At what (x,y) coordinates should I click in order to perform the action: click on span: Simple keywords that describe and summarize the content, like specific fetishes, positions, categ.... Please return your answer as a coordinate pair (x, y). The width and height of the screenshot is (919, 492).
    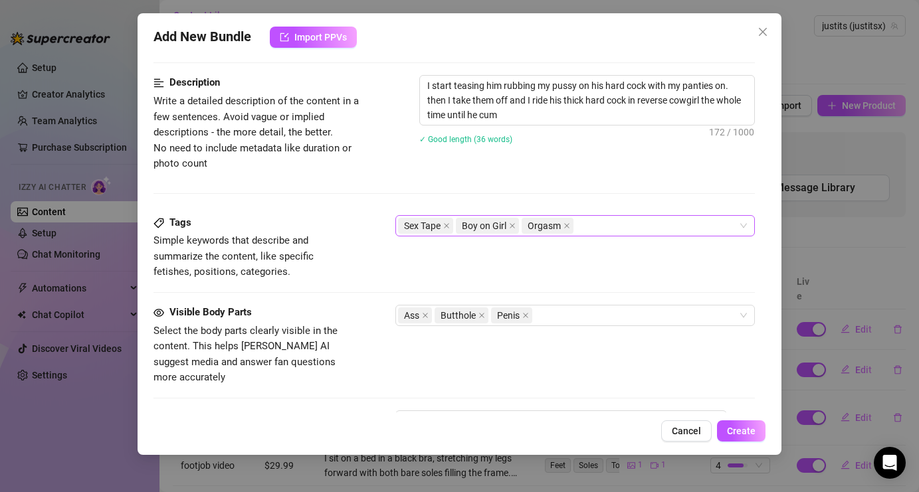
    Looking at the image, I should click on (233, 256).